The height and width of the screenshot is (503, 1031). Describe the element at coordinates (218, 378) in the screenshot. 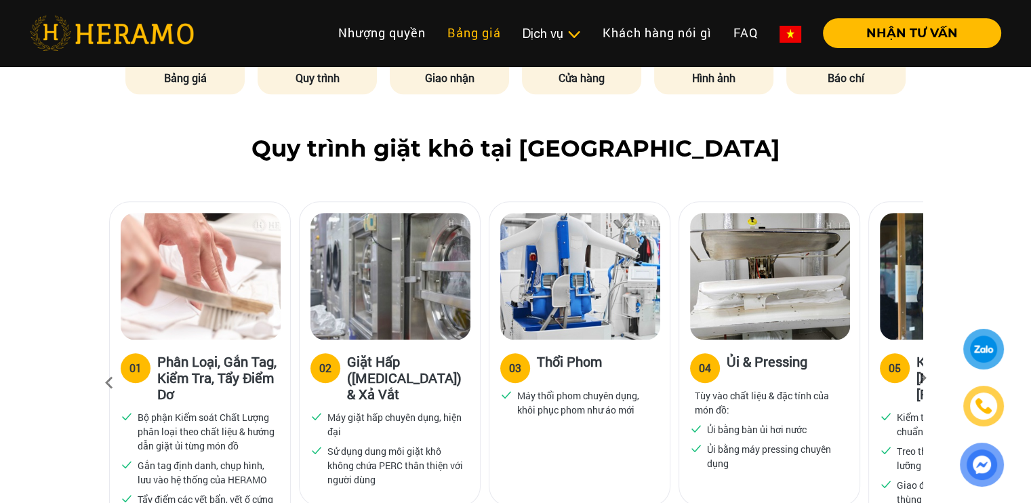

I see `h3: Phân Loại, Gắn Tag, Kiểm Tra, Tẩy Điểm Dơ` at that location.